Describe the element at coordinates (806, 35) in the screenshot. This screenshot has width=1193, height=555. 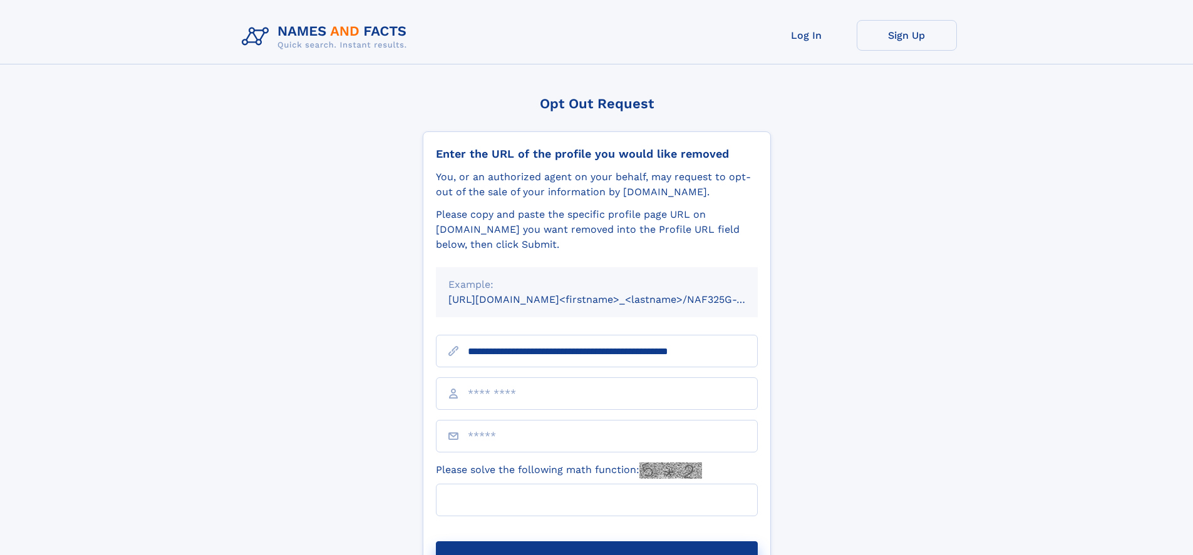
I see `a: Log In` at that location.